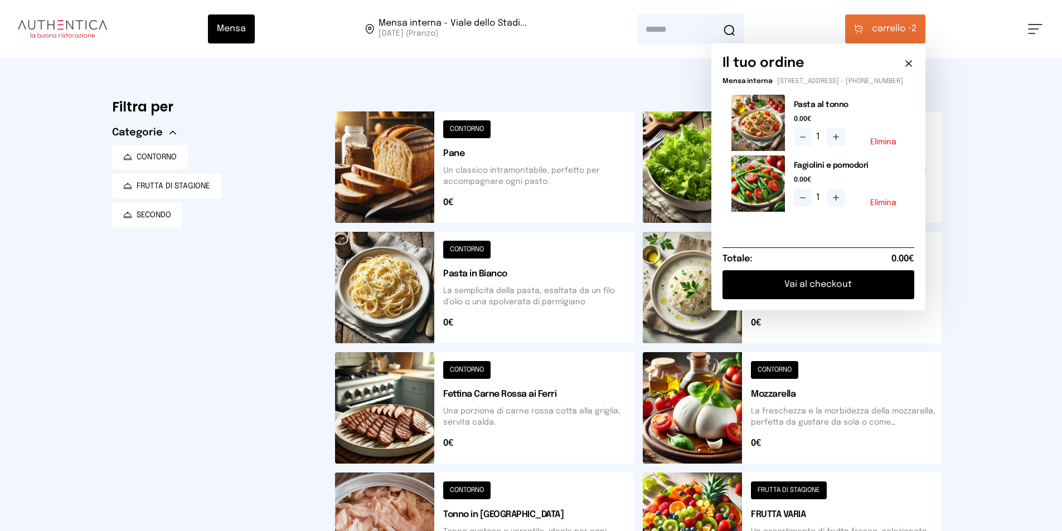 This screenshot has width=1062, height=531. What do you see at coordinates (453, 29) in the screenshot?
I see `span: Viale dello Stadio, 77, 05100 Terni TR, Italia` at bounding box center [453, 29].